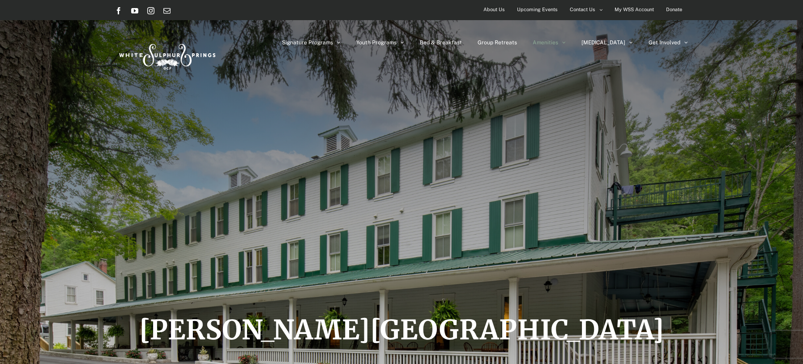 The width and height of the screenshot is (803, 364). What do you see at coordinates (545, 42) in the screenshot?
I see `span: Amenities` at bounding box center [545, 42].